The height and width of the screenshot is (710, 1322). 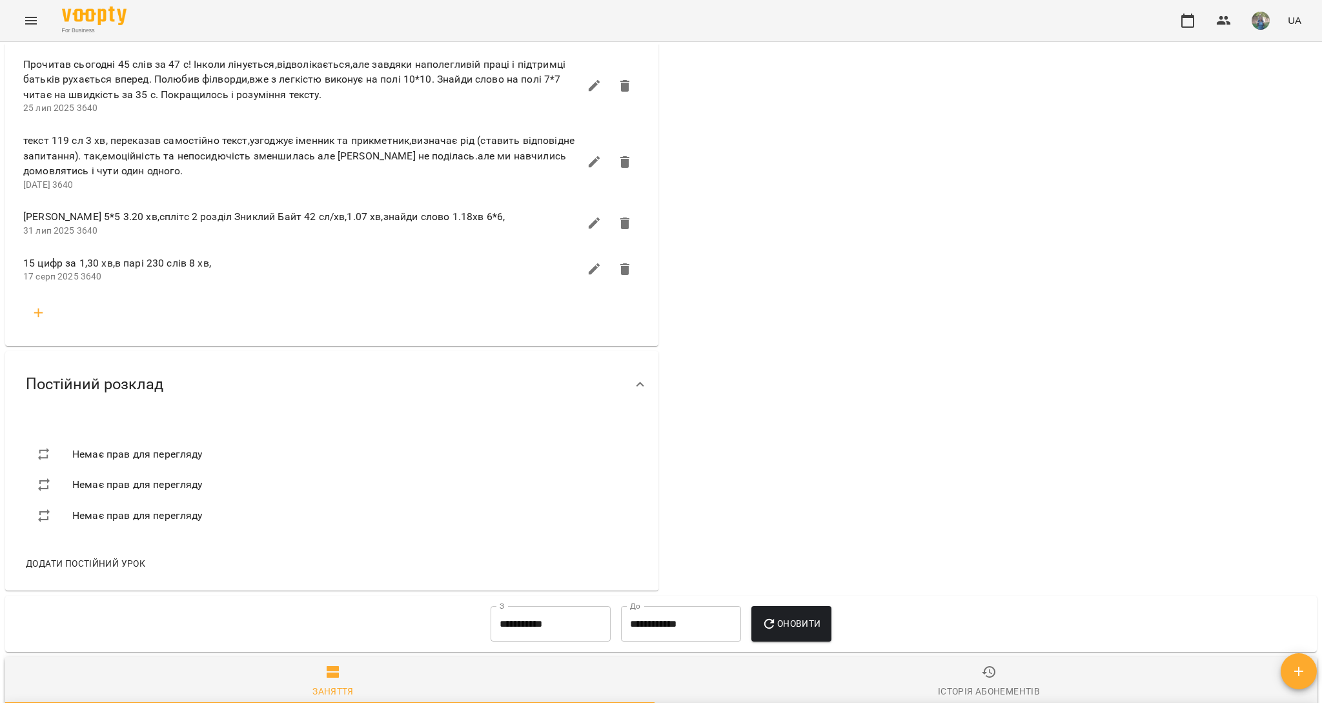 I want to click on span: 17 серп 2025 3640, so click(x=63, y=276).